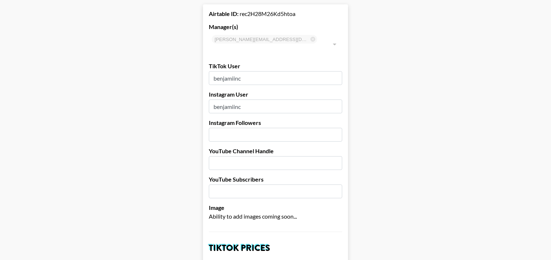 The image size is (551, 260). Describe the element at coordinates (253, 216) in the screenshot. I see `span: Ability to add images coming soon...` at that location.